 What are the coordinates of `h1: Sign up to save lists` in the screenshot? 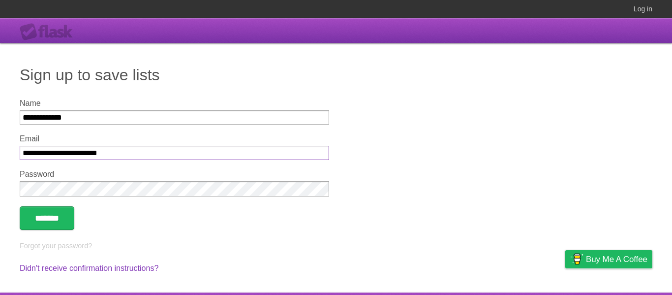 It's located at (336, 75).